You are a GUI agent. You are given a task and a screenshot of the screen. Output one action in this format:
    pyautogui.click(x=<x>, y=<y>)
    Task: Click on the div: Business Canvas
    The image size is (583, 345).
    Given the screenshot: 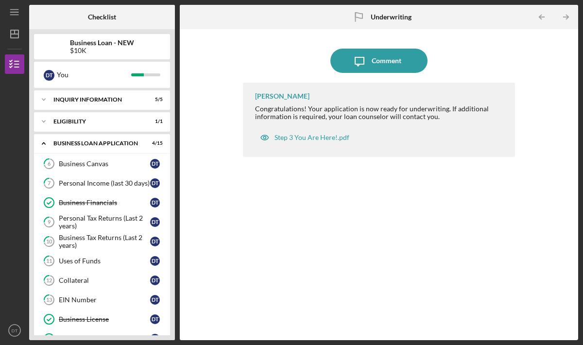 What is the action you would take?
    pyautogui.click(x=105, y=164)
    